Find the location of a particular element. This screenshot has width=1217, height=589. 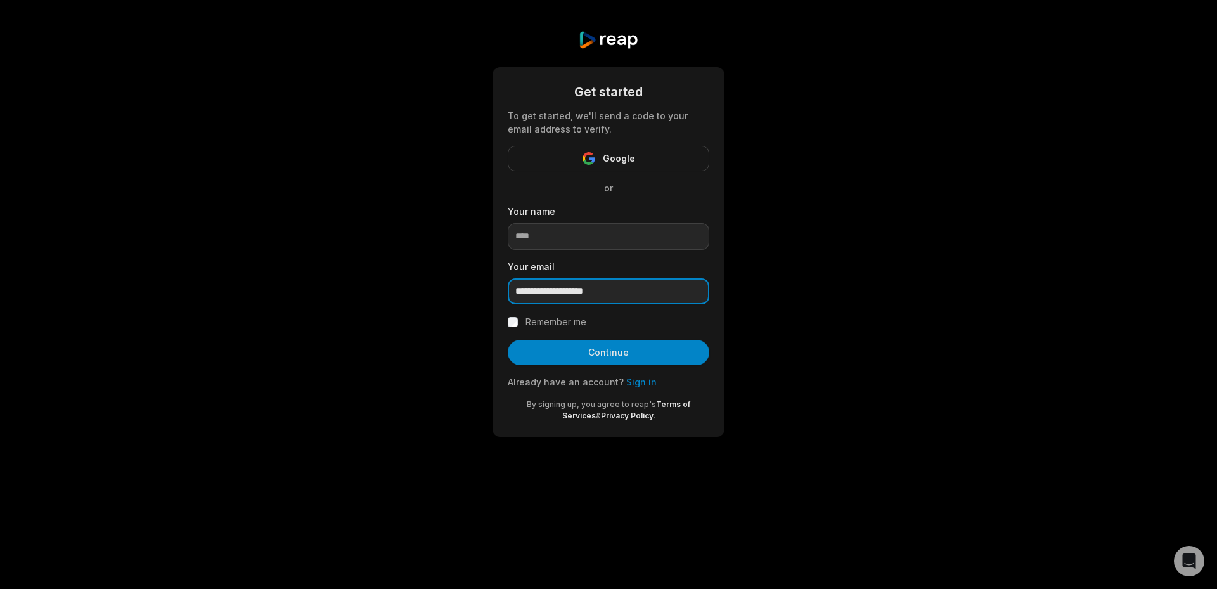

label: Your name is located at coordinates (608, 211).